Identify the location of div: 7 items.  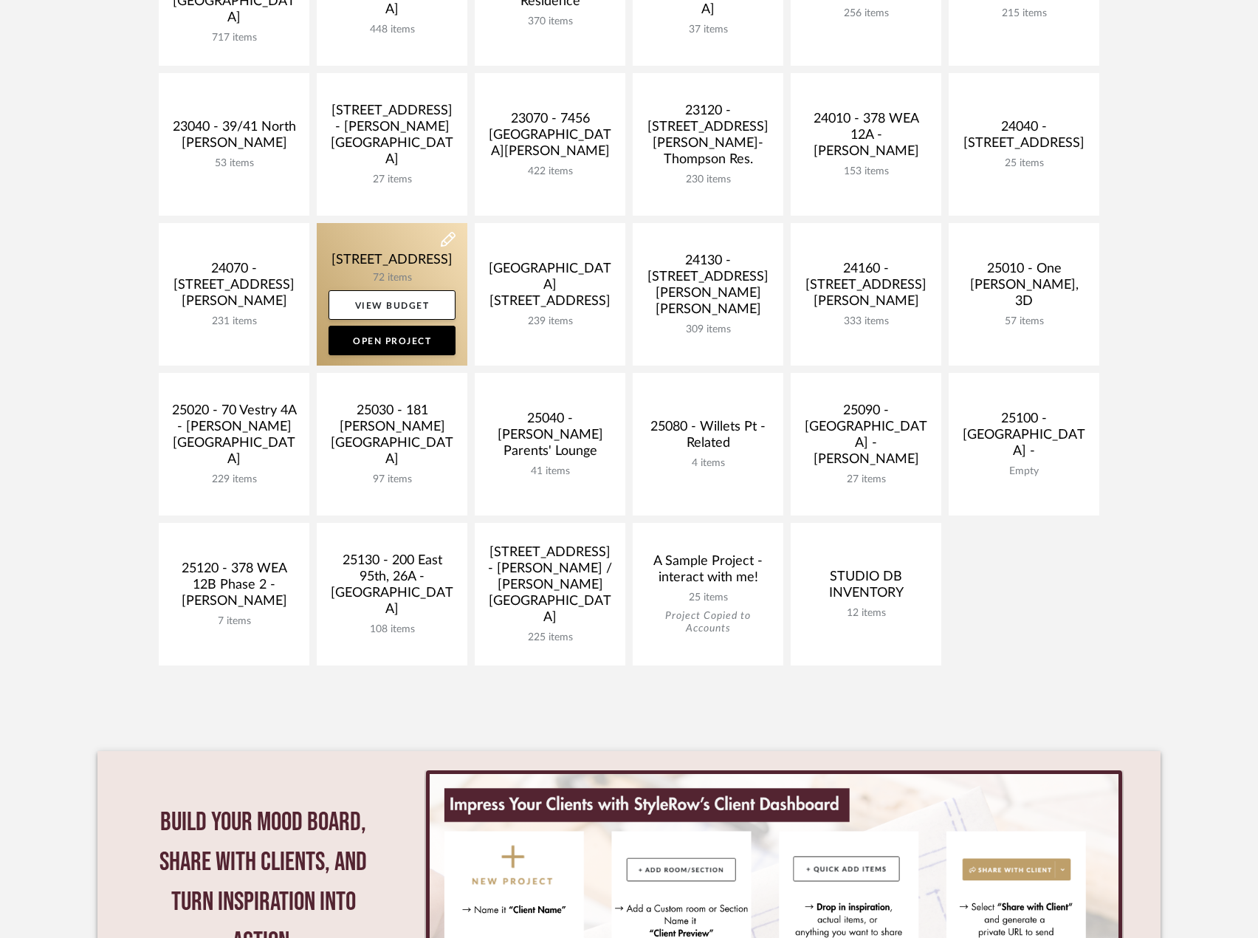
(234, 621).